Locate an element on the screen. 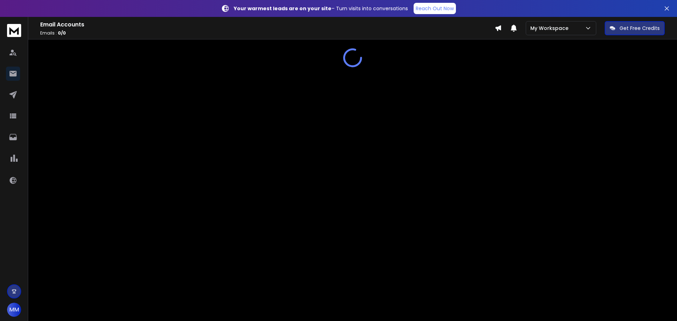 This screenshot has width=677, height=321. button: MM is located at coordinates (14, 310).